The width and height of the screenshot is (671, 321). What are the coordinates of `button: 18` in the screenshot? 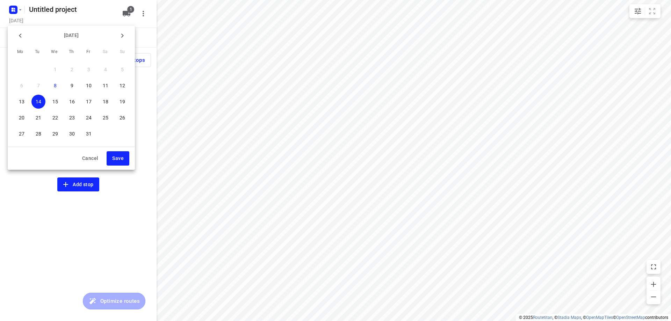 It's located at (106, 102).